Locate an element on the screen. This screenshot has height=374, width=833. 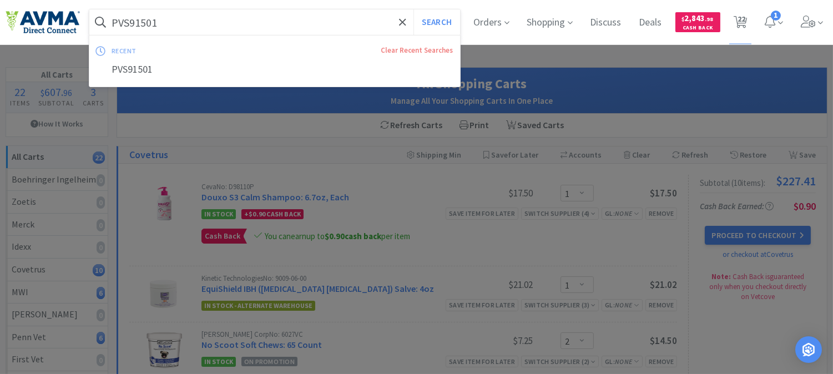
span: 2,843 is located at coordinates (698, 18).